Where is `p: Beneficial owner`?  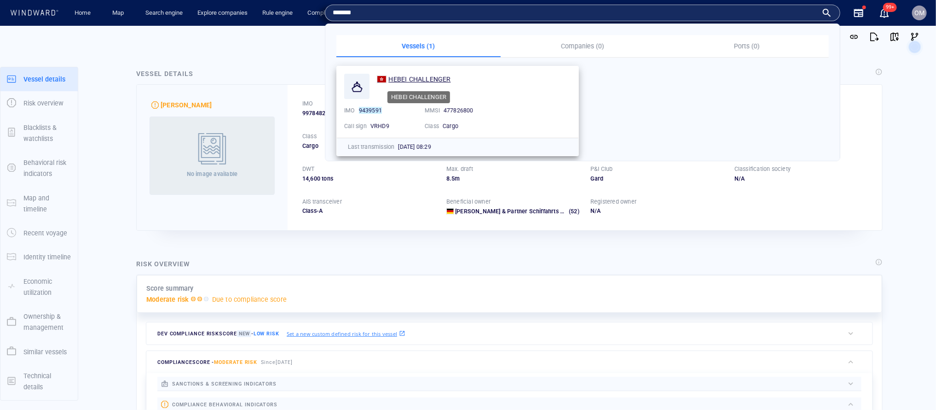
p: Beneficial owner is located at coordinates (468, 202).